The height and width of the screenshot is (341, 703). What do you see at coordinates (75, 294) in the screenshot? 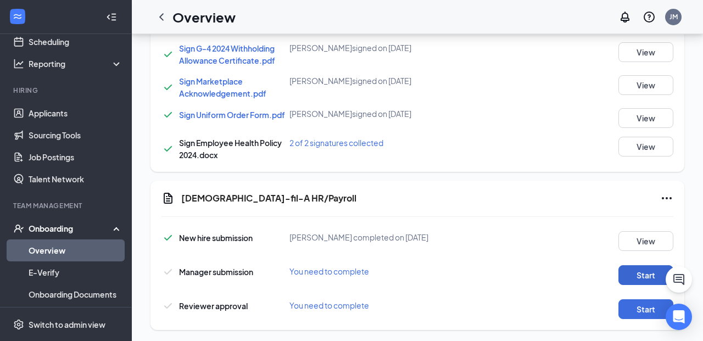
I see `a: Onboarding Documents` at bounding box center [75, 294].